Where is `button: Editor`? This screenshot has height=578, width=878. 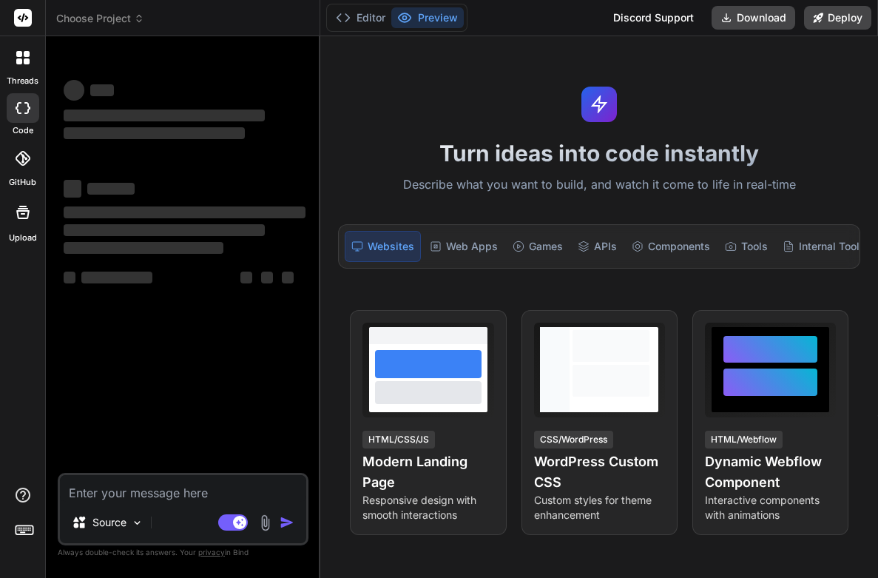
button: Editor is located at coordinates (360, 18).